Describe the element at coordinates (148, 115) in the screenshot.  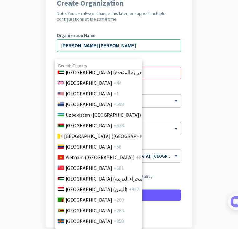
I see `span: +998` at that location.